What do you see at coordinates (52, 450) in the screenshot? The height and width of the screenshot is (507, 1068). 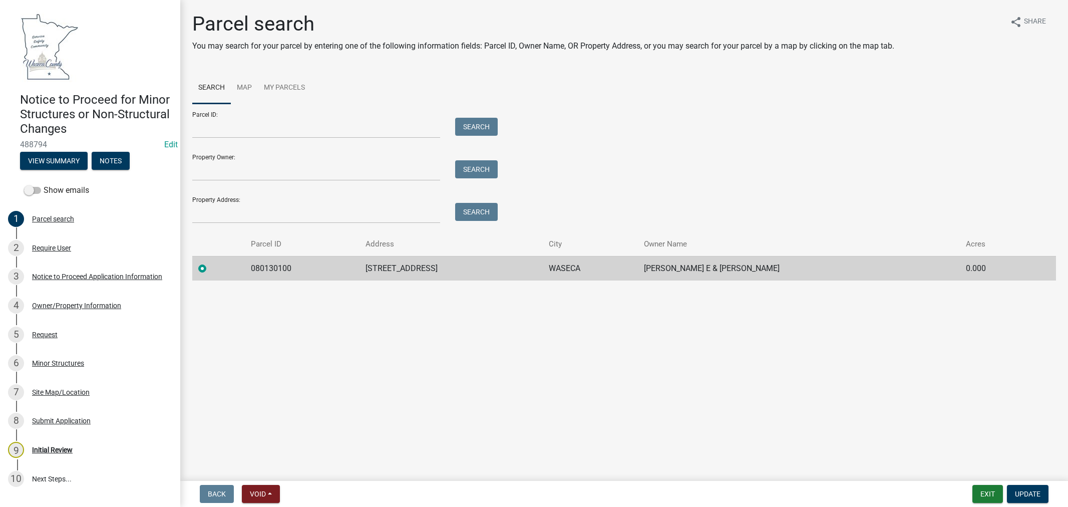 I see `div: Initial Review` at bounding box center [52, 450].